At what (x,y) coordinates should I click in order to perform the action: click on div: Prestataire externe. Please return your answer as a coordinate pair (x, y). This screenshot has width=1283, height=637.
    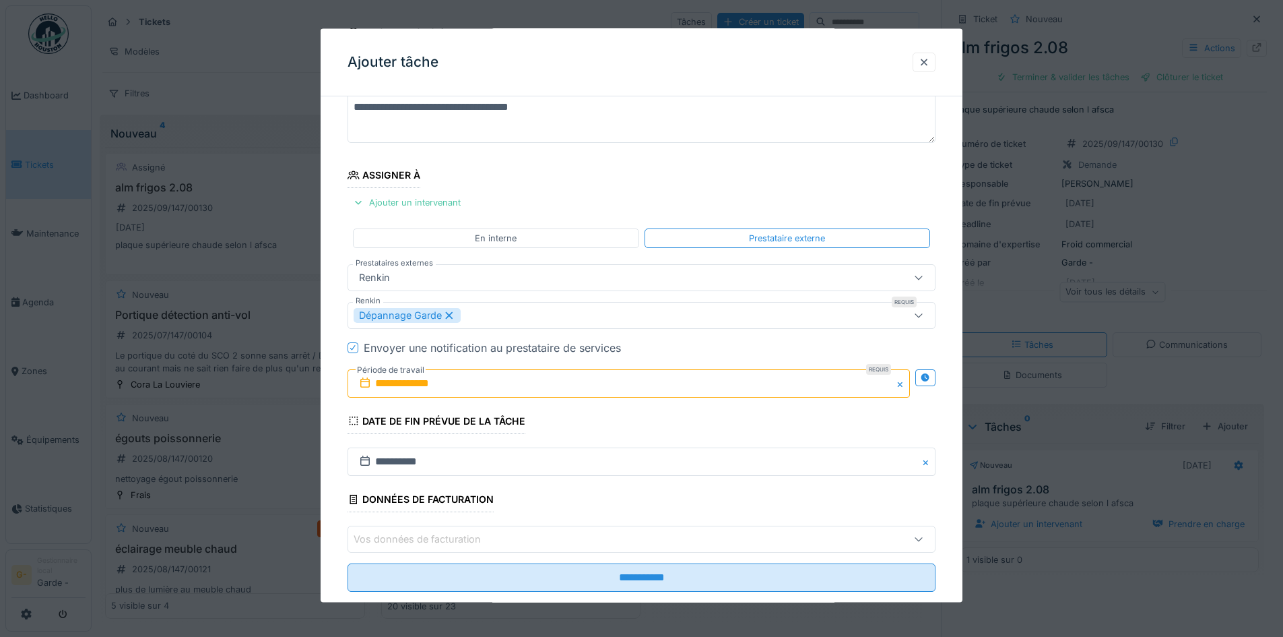
    Looking at the image, I should click on (787, 237).